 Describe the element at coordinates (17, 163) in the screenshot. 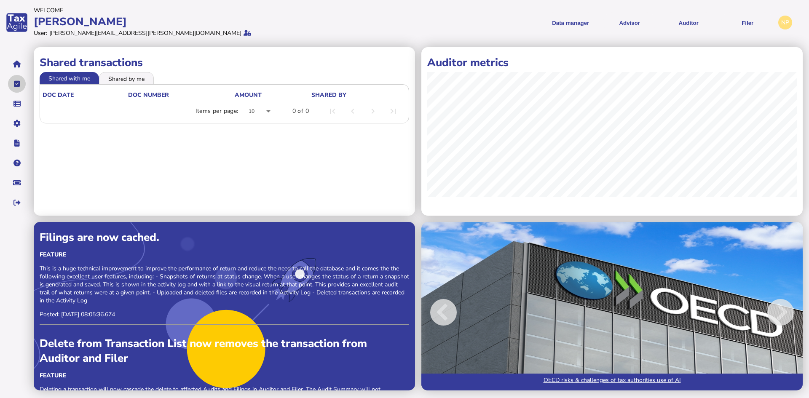

I see `button: Help pages` at that location.